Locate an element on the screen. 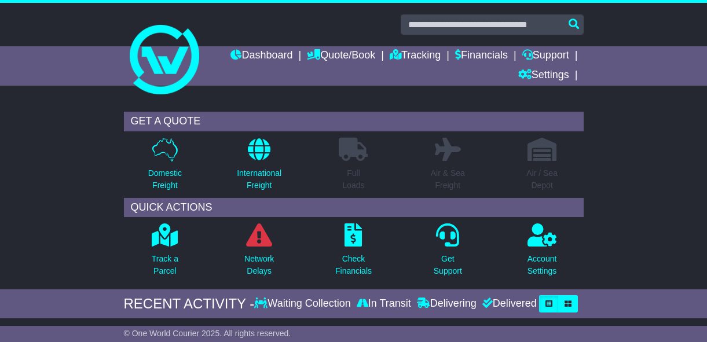 This screenshot has height=342, width=707. a: Financials is located at coordinates (481, 56).